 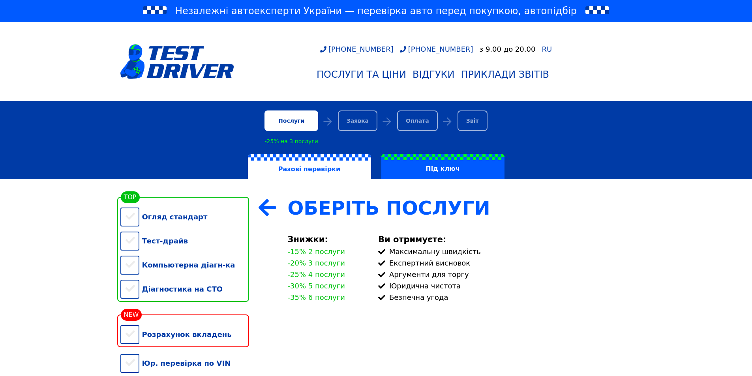 I want to click on div: Відгуки, so click(x=433, y=75).